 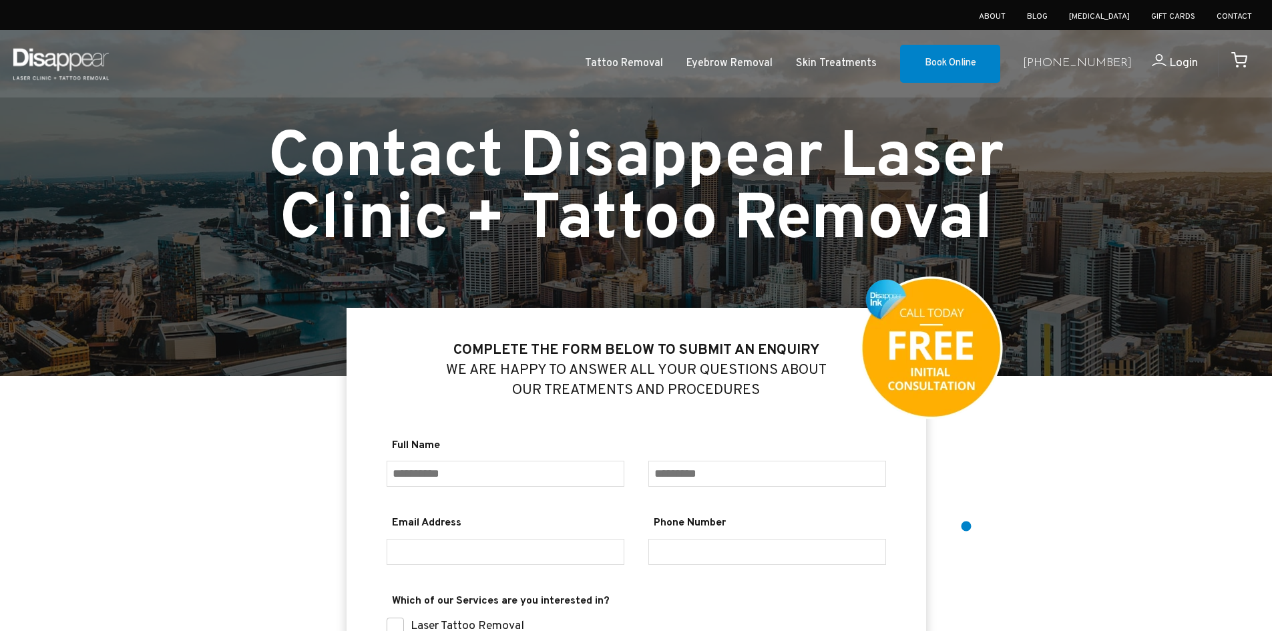 I want to click on input: Full Name, so click(x=505, y=473).